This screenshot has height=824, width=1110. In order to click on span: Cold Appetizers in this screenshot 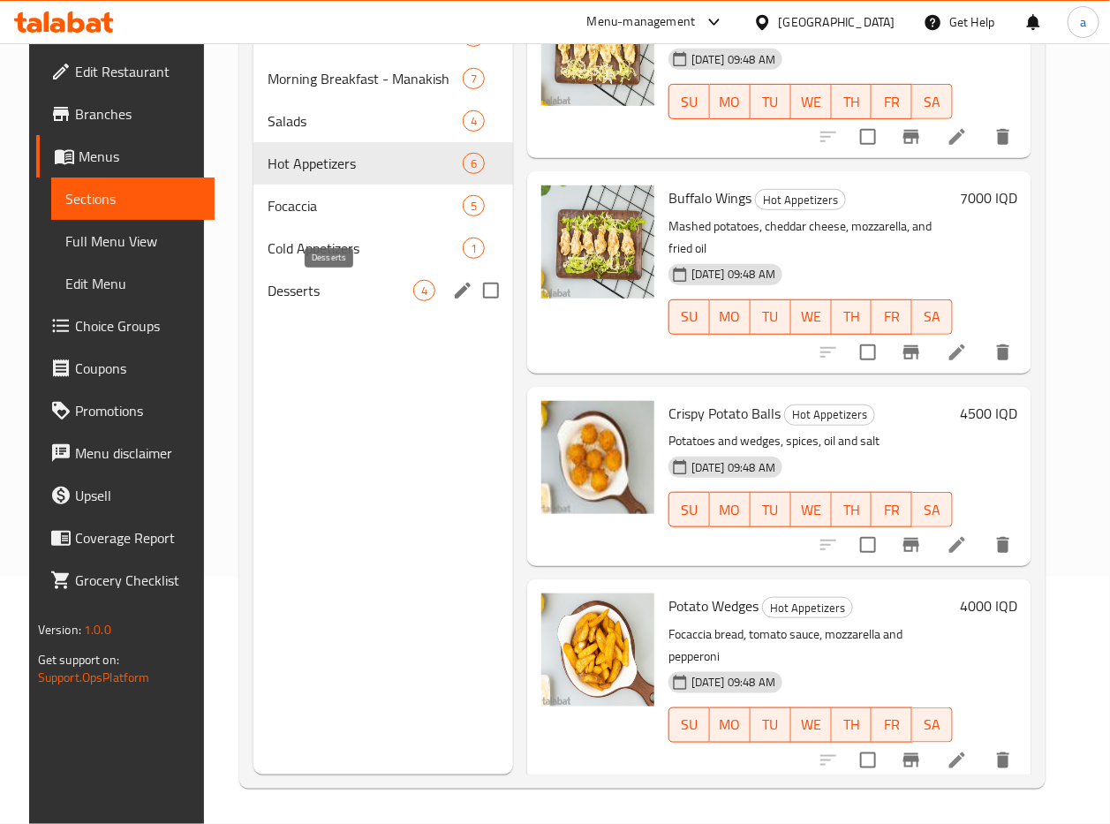, I will do `click(365, 248)`.